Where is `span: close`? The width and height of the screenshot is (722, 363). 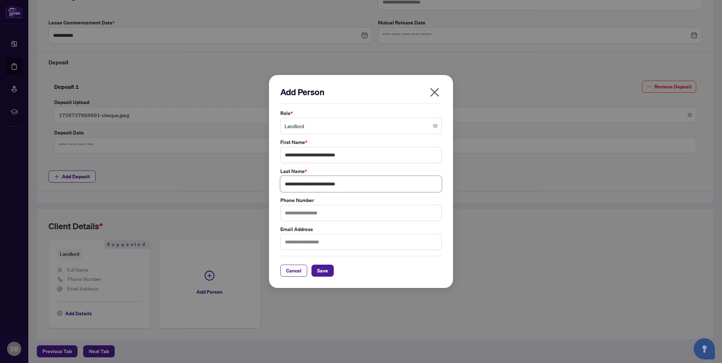
span: close is located at coordinates (435, 92).